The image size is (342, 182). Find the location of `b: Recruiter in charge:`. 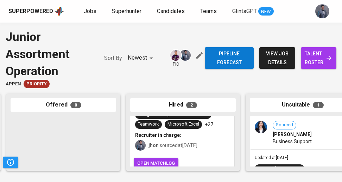

b: Recruiter in charge: is located at coordinates (158, 135).